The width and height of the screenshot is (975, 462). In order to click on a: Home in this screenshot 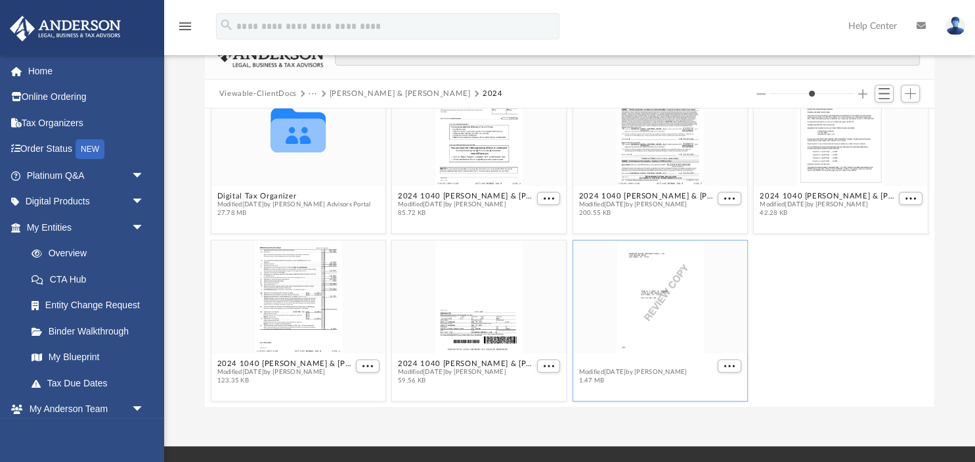, I will do `click(87, 71)`.